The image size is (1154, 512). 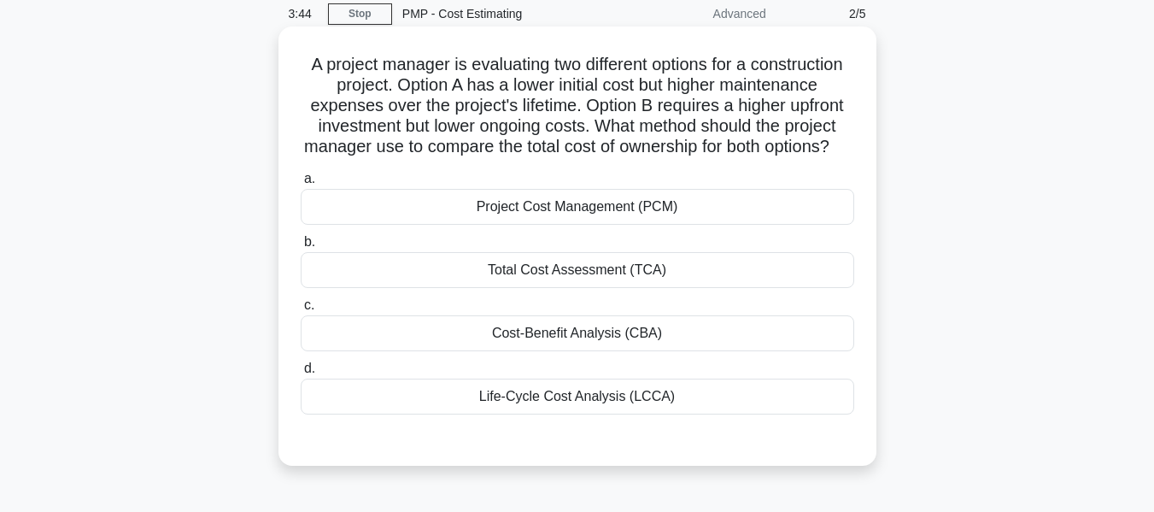 What do you see at coordinates (577, 106) in the screenshot?
I see `h5: A project manager is evaluating two different options for a construction project. Option A has a ...` at bounding box center [577, 106].